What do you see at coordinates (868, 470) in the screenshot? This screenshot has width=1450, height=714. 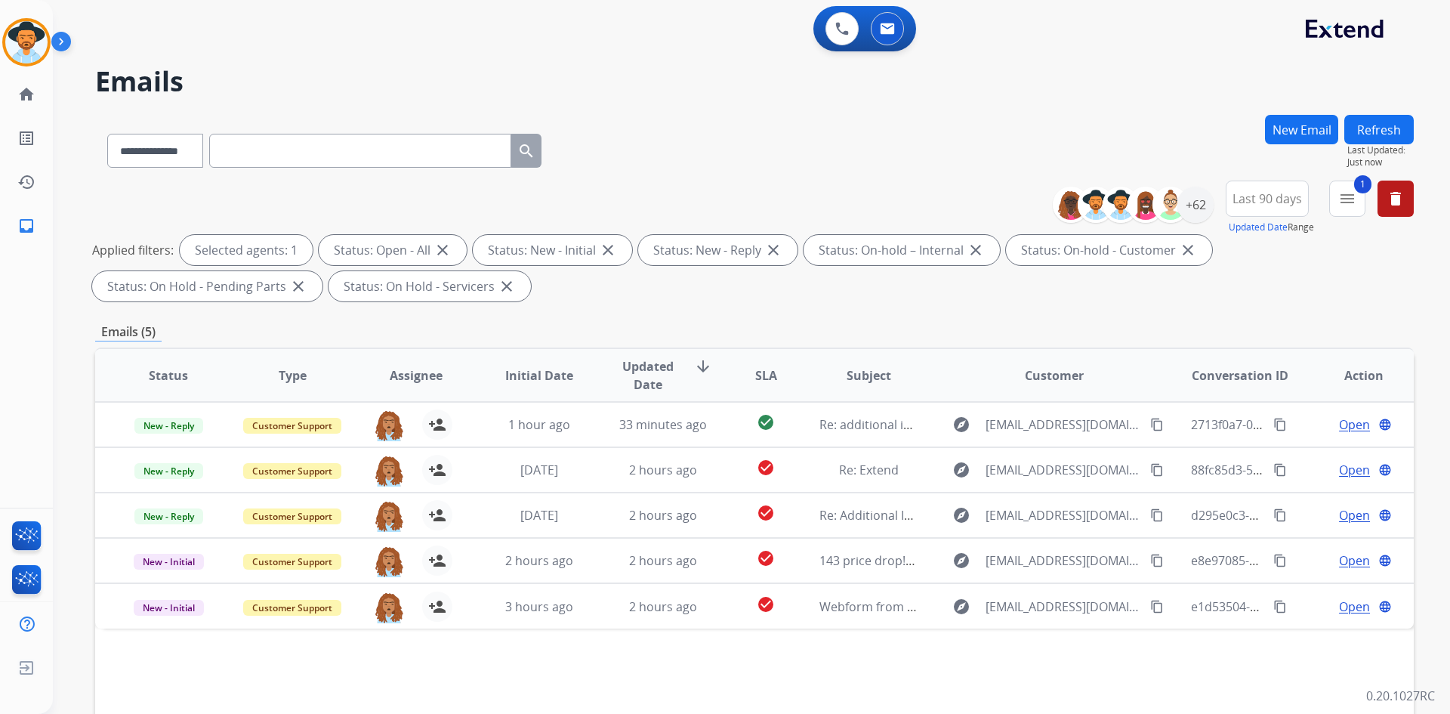 I see `span: Re: Extend` at bounding box center [868, 470].